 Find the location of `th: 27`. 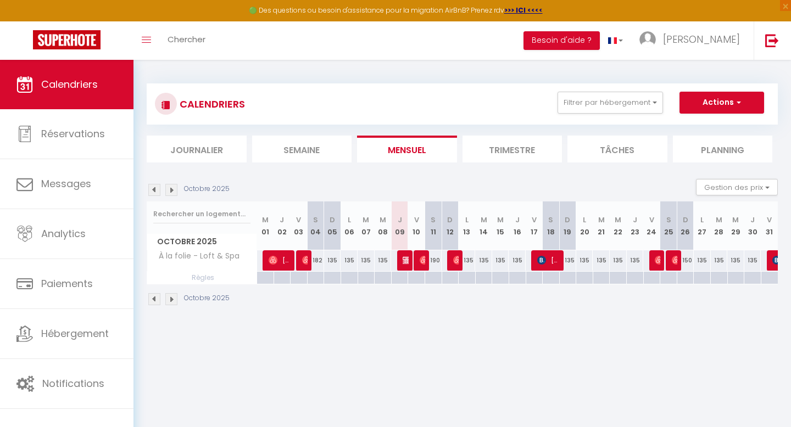

th: 27 is located at coordinates (702, 226).